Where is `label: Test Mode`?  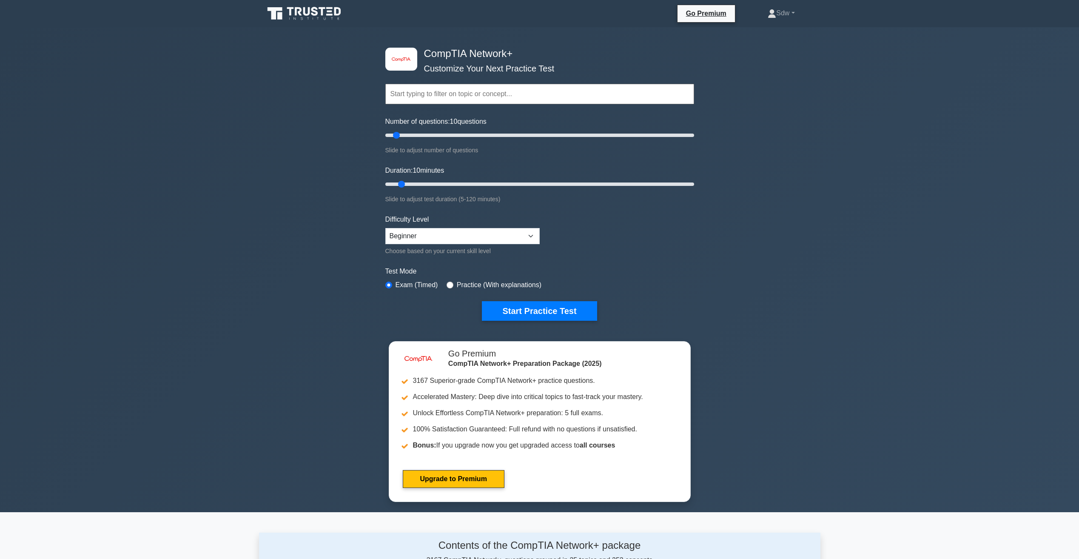 label: Test Mode is located at coordinates (540, 271).